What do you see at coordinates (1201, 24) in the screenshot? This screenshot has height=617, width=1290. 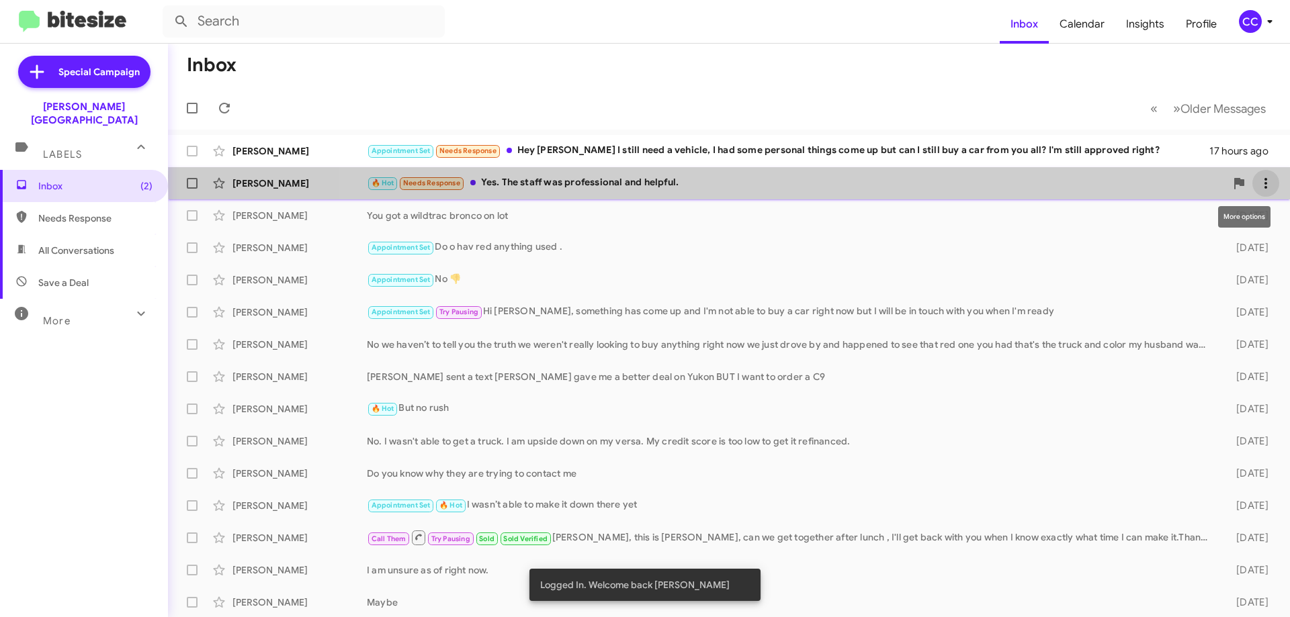 I see `a: Profile` at bounding box center [1201, 24].